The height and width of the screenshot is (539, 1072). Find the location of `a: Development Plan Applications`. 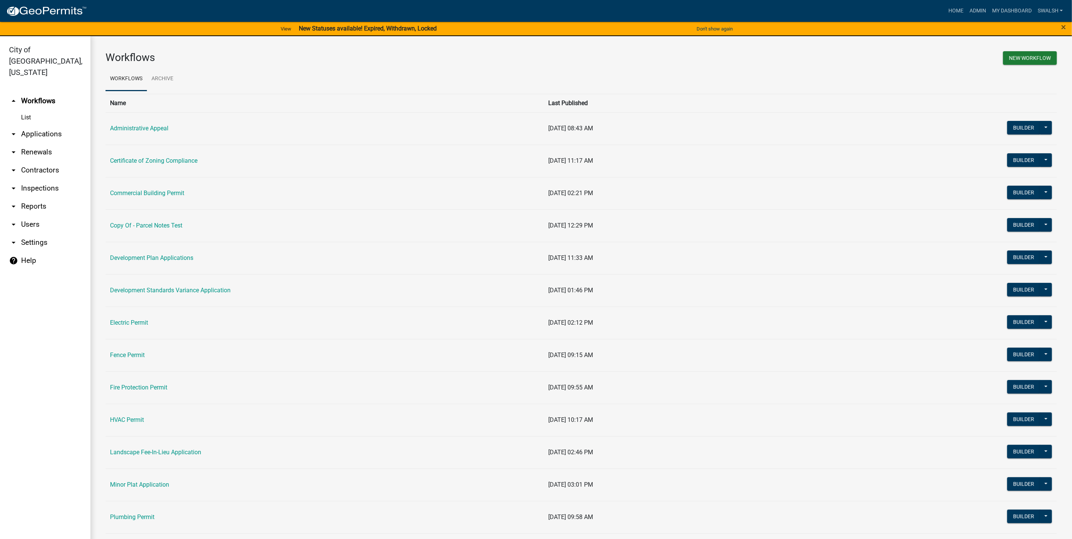

a: Development Plan Applications is located at coordinates (152, 258).